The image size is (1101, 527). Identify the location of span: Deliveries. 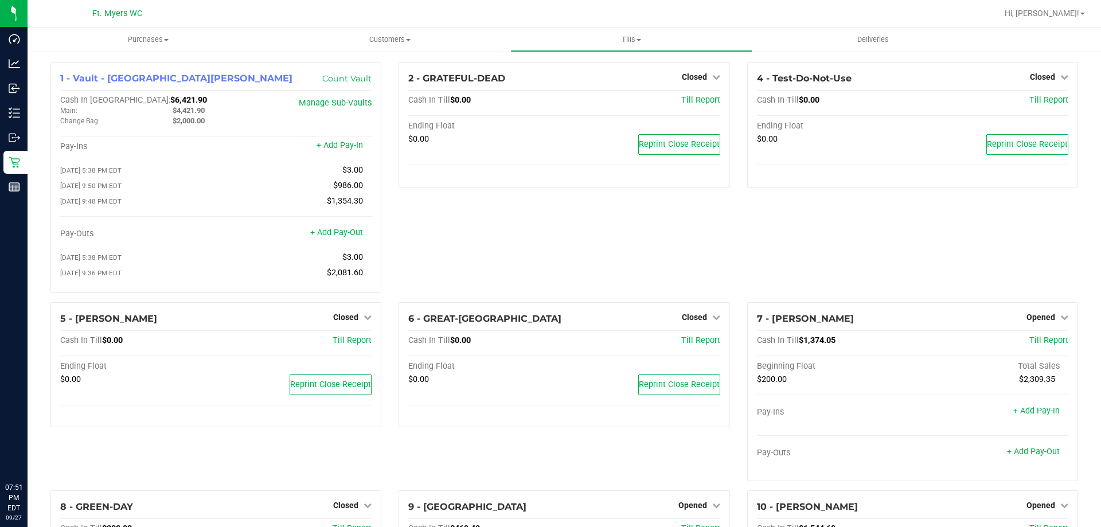
(873, 40).